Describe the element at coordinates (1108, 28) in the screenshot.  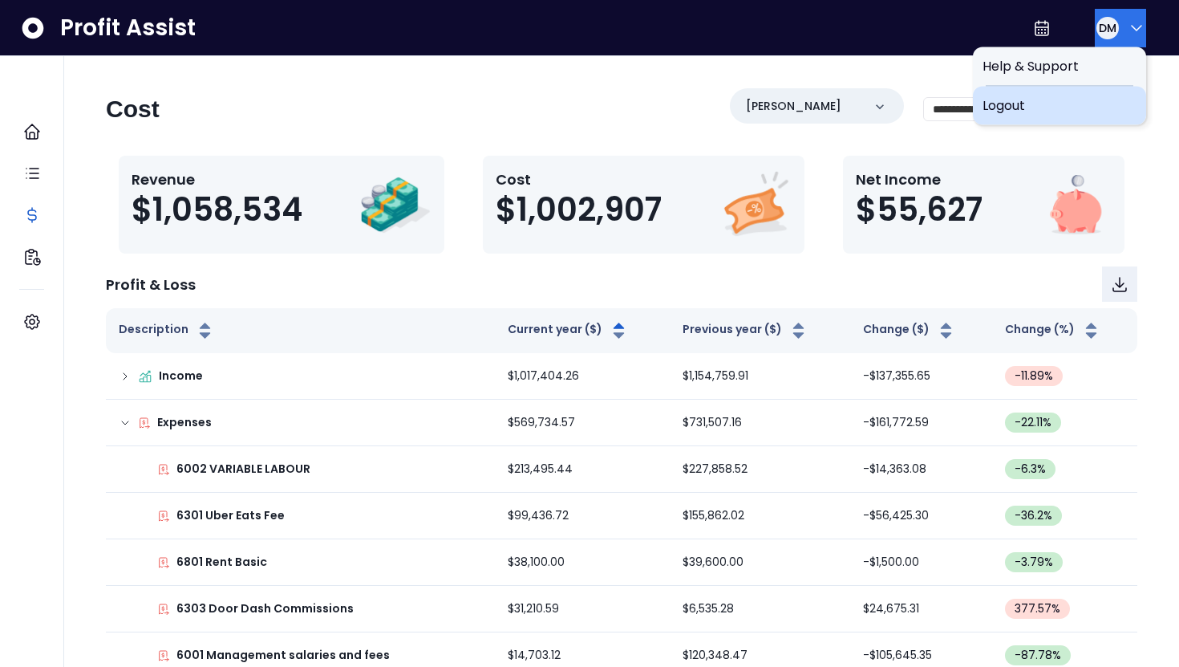
I see `span: DM` at that location.